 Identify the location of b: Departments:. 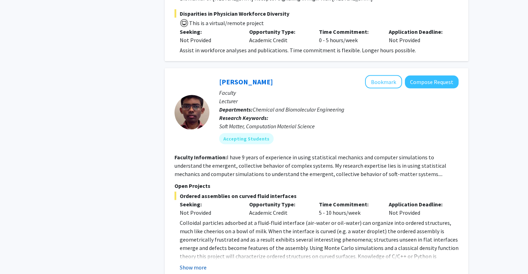
(236, 110).